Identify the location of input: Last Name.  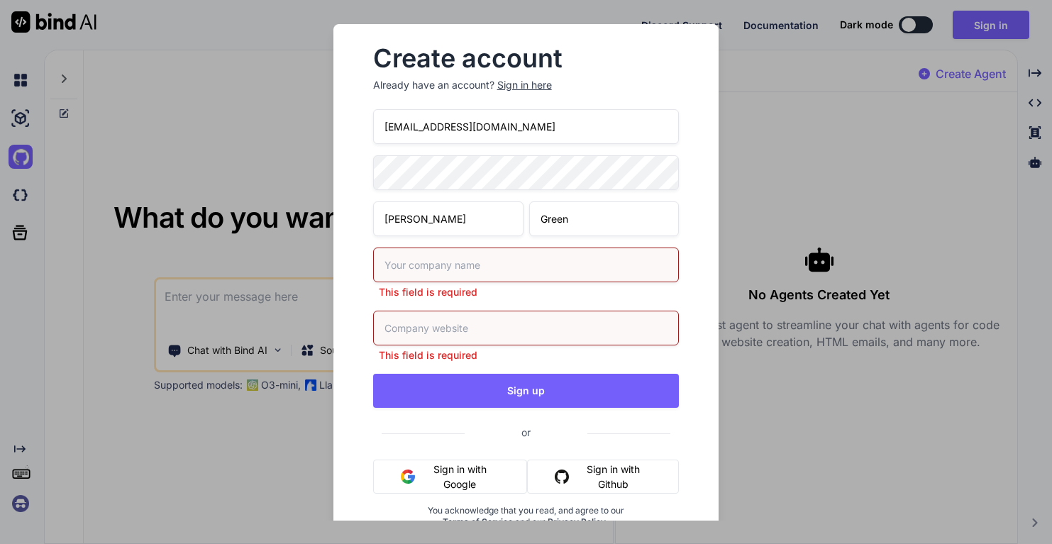
(605, 219).